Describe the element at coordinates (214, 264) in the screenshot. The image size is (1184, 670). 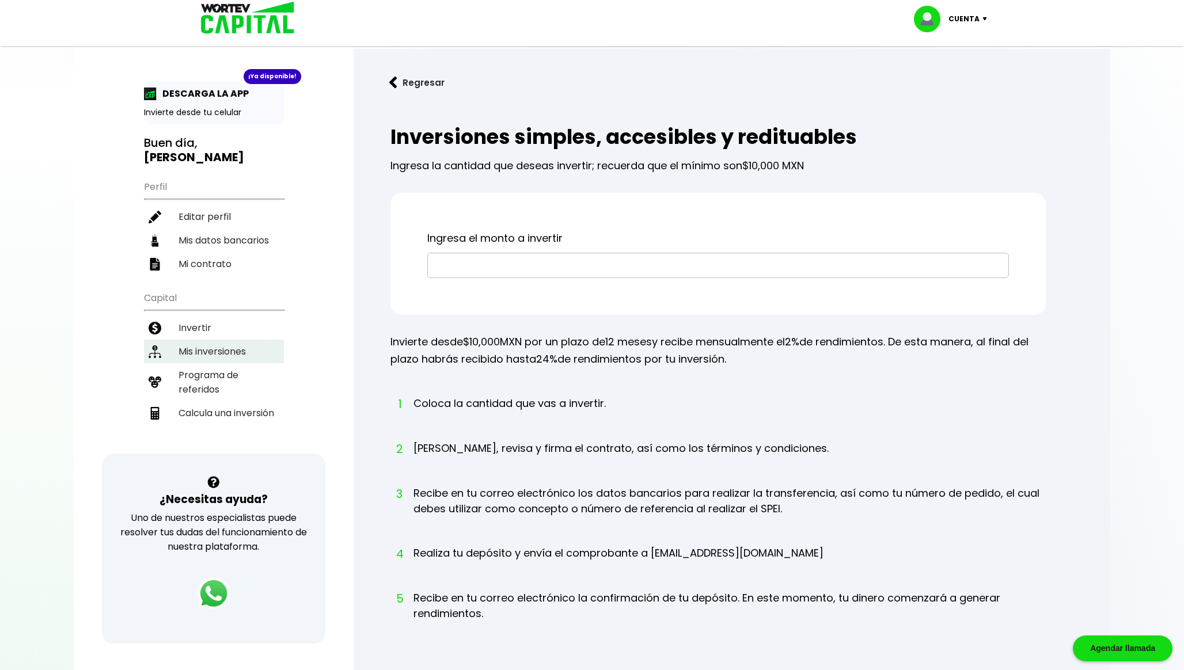
I see `li: Mi contrato` at that location.